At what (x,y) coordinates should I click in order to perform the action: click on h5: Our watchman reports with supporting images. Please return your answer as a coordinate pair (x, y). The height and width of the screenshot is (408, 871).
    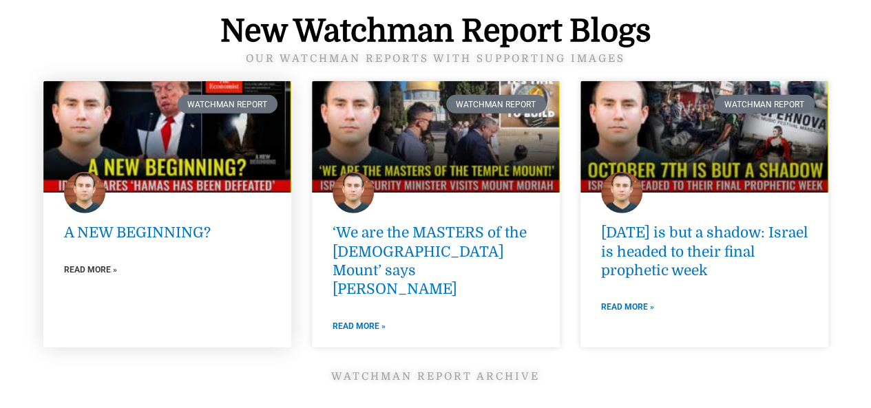
    Looking at the image, I should click on (436, 59).